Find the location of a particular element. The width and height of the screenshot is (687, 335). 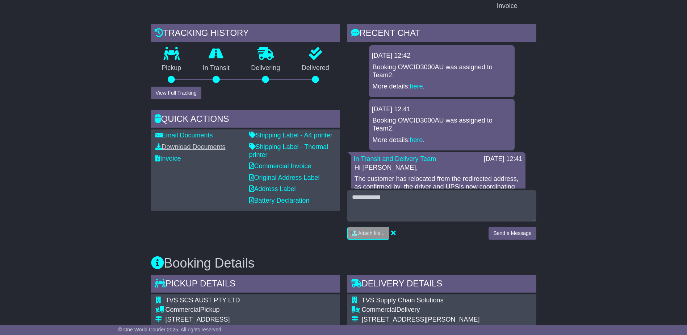

p: Pickup is located at coordinates (172, 68).